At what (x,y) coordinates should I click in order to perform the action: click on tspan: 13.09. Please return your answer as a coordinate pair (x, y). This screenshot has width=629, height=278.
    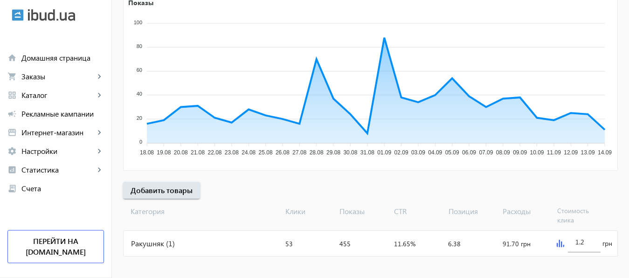
    Looking at the image, I should click on (588, 152).